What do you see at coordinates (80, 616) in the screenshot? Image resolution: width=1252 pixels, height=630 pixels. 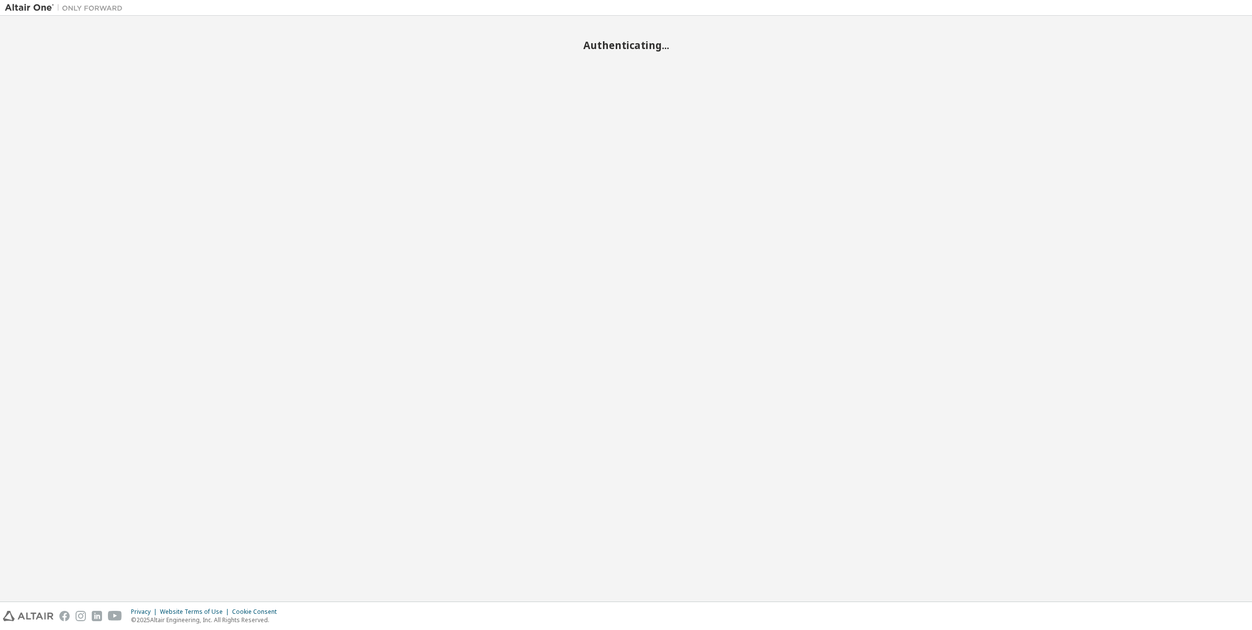 I see `img: instagram.svg` at bounding box center [80, 616].